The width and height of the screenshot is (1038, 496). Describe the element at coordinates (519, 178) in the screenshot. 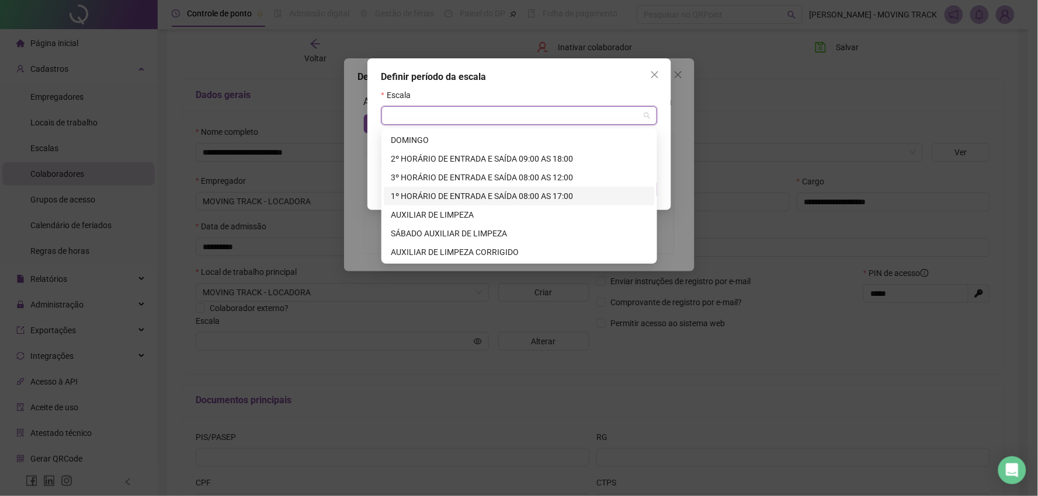

I see `div: 3º HORÁRIO DE ENTRADA E SAÍDA 08:00 AS 12:00` at that location.